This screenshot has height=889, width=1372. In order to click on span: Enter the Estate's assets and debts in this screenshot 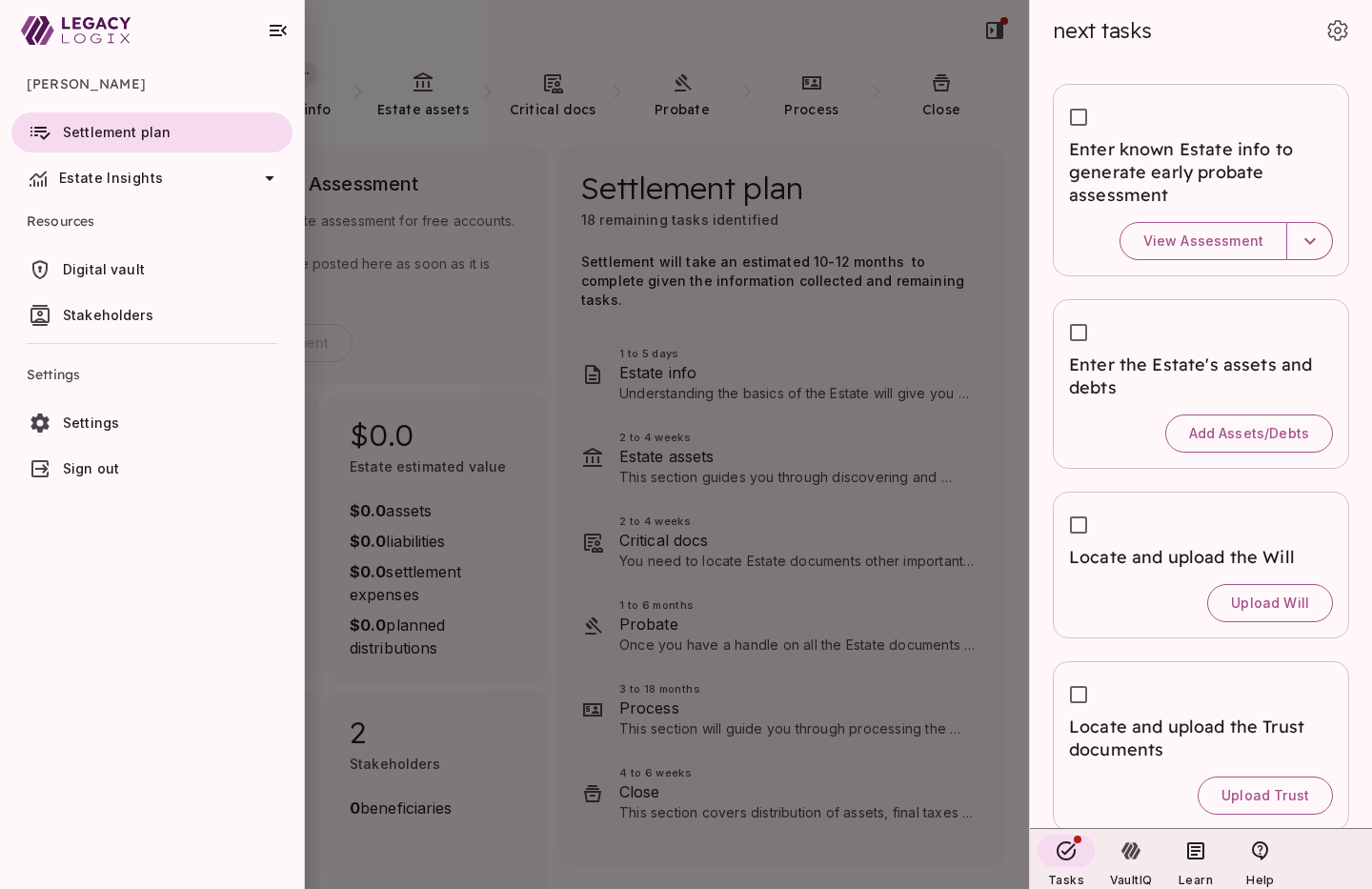, I will do `click(1200, 376)`.